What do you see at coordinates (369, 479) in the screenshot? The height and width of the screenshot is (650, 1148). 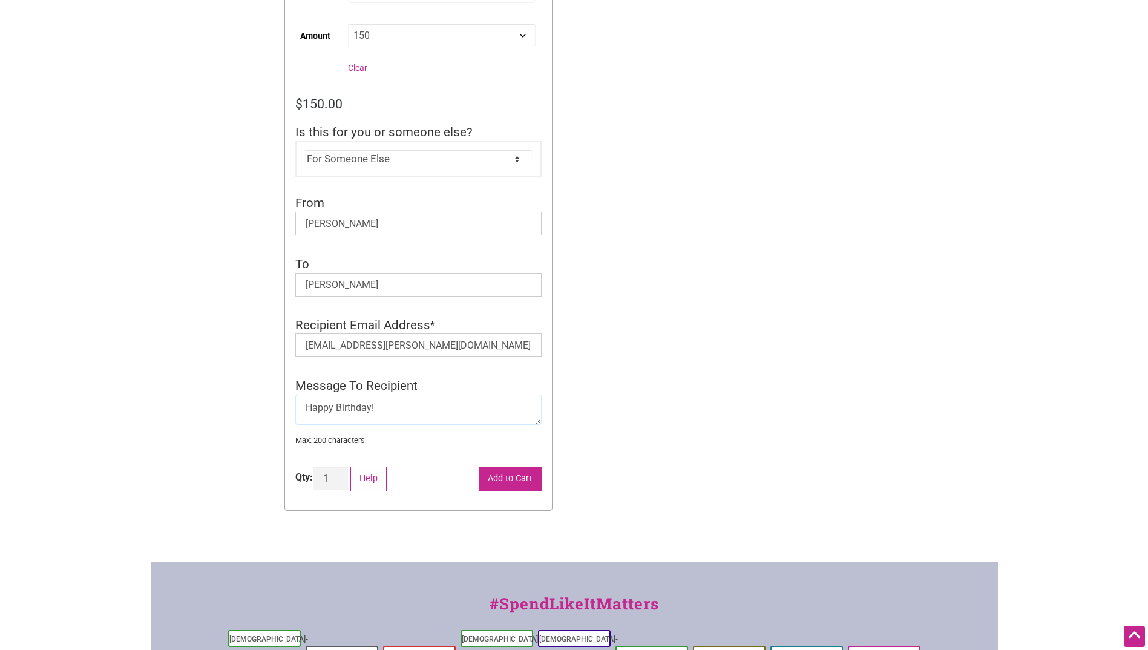 I see `button: Help` at bounding box center [369, 479].